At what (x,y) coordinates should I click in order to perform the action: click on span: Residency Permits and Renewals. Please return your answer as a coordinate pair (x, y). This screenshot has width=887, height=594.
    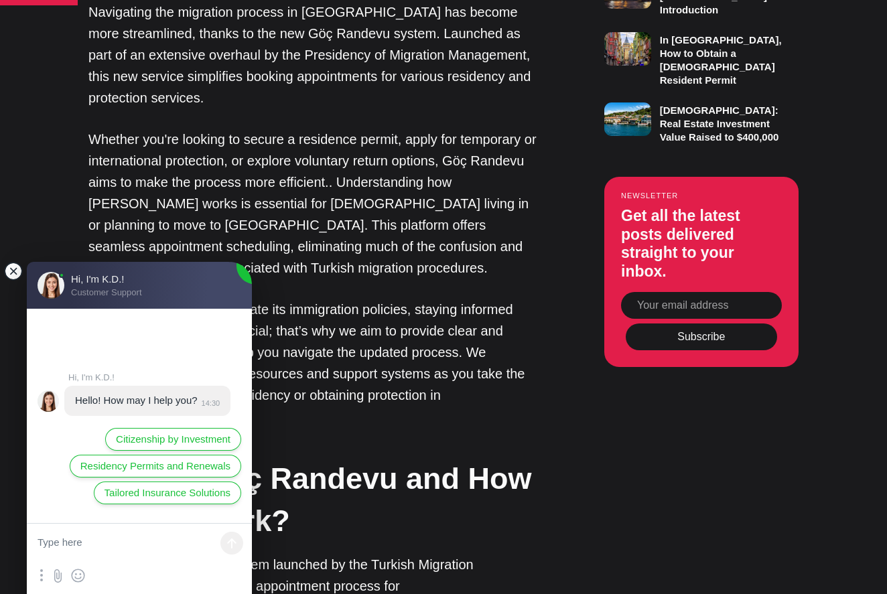
    Looking at the image, I should click on (155, 466).